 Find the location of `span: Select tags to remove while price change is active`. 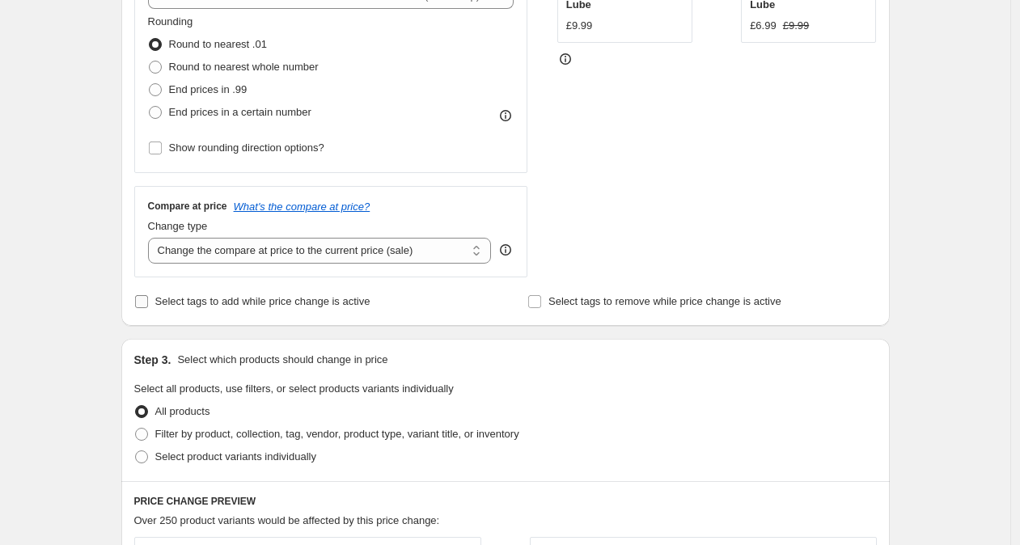

span: Select tags to remove while price change is active is located at coordinates (665, 301).